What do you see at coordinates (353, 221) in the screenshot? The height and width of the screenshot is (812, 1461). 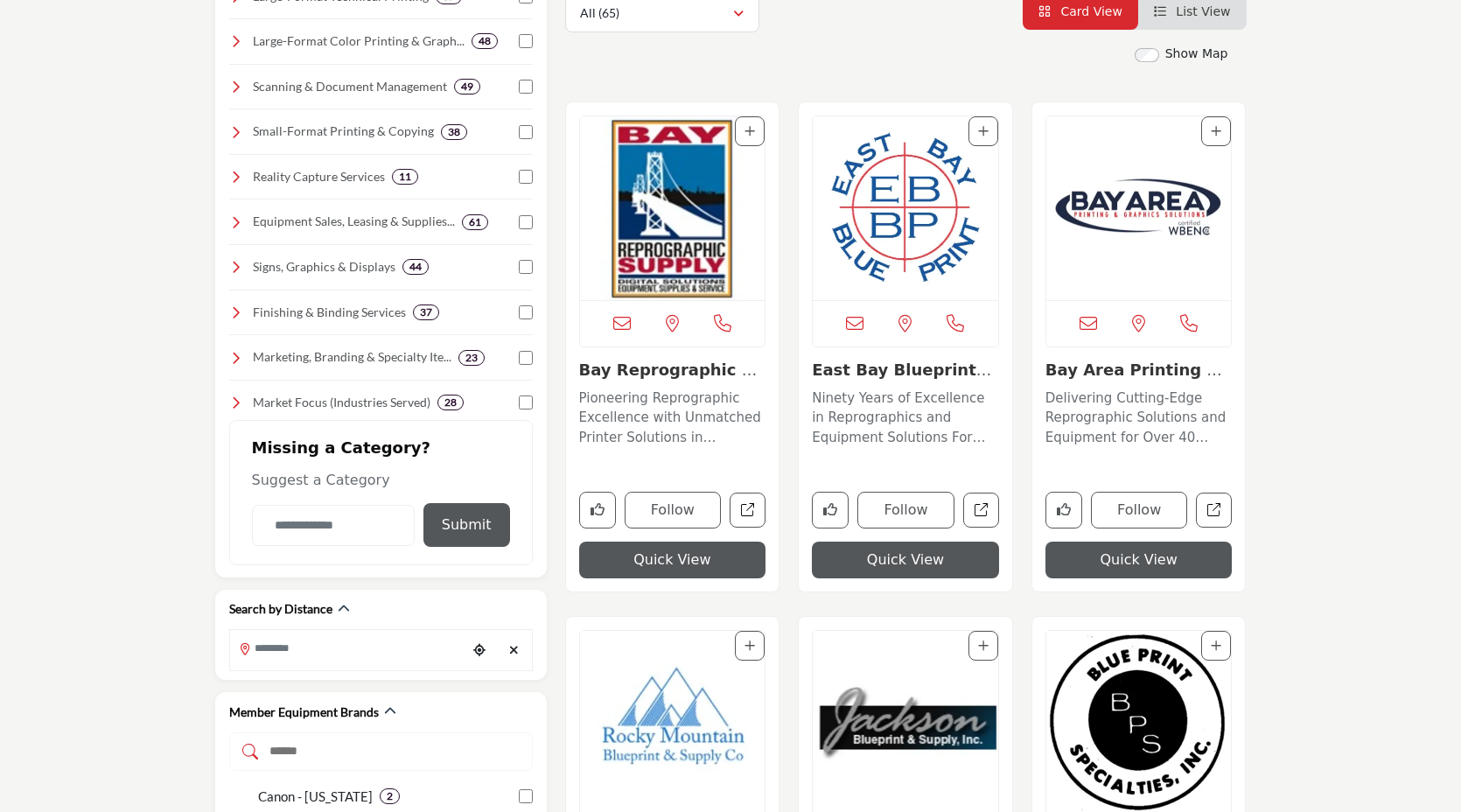 I see `h4: Equipment Sales, Leasing & Supplies: Equipment sales, leasing, service, and resale of plotters, s...` at bounding box center [353, 221].